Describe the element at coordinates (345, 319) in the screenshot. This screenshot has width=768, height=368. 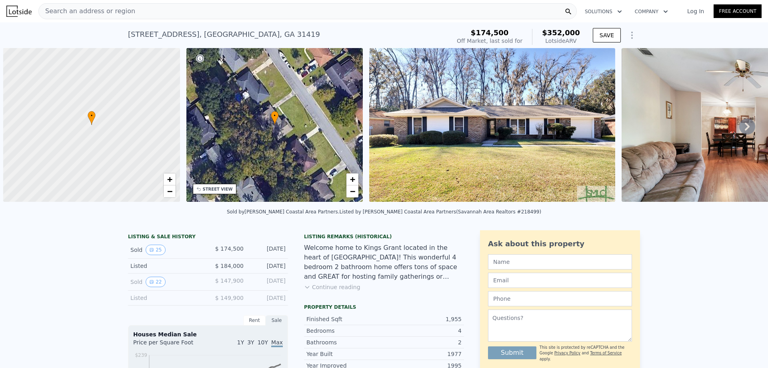
I see `div: Finished Sqft` at that location.